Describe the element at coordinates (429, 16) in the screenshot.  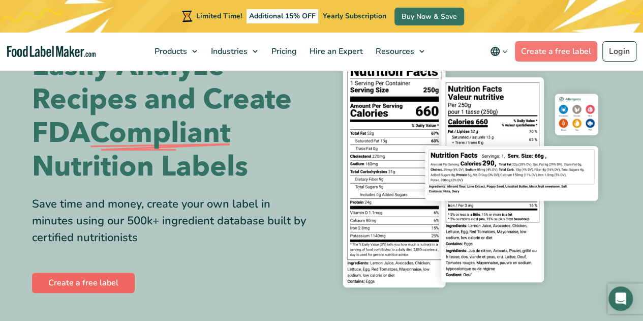
I see `a: Buy Now & Save` at that location.